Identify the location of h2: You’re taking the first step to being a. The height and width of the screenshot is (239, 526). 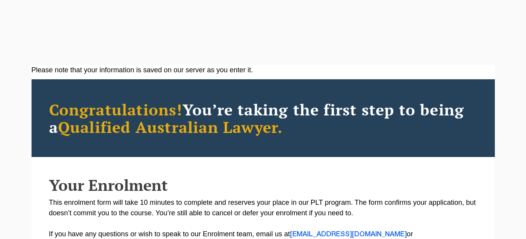
(263, 118).